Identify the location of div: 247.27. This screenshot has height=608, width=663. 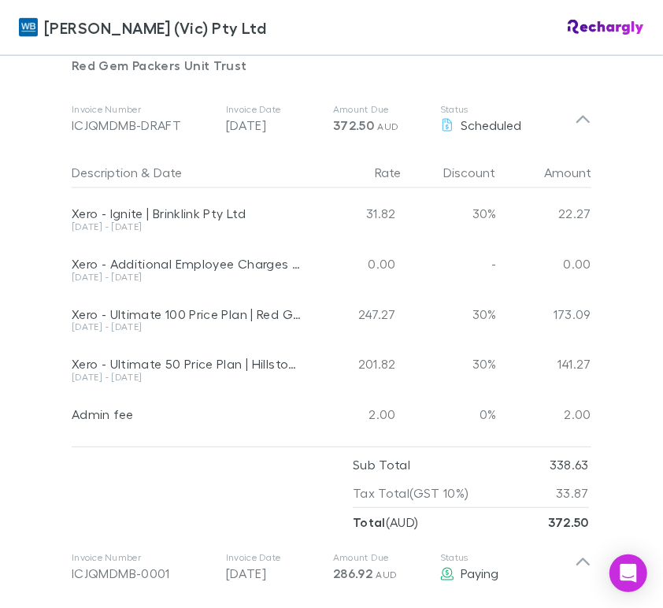
(355, 314).